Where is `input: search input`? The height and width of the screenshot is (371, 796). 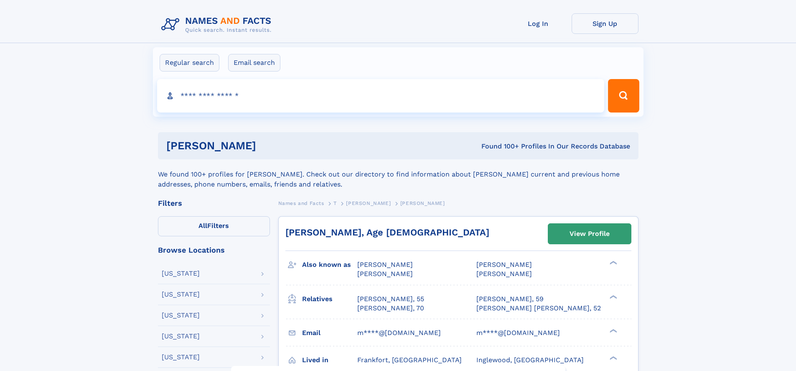 input: search input is located at coordinates (381, 96).